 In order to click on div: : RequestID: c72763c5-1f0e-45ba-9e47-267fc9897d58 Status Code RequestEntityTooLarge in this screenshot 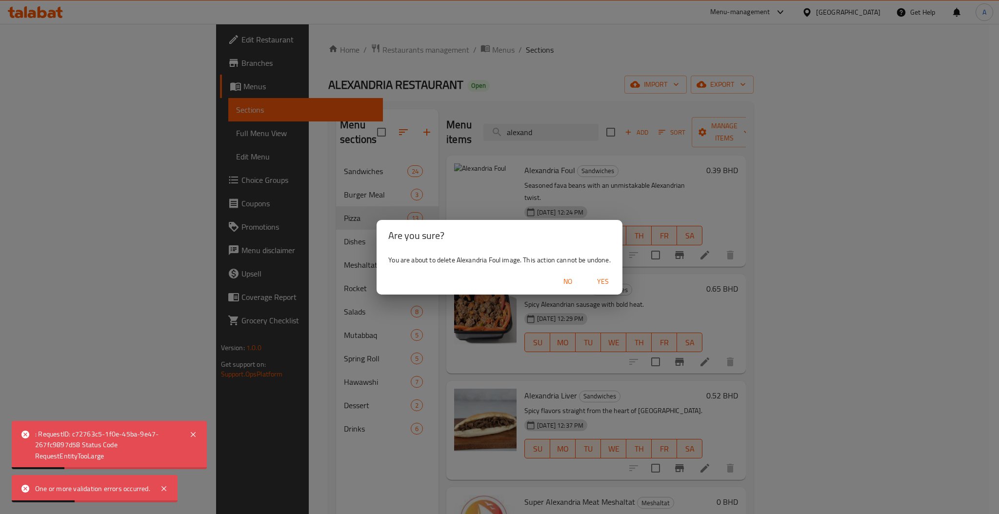, I will do `click(107, 445)`.